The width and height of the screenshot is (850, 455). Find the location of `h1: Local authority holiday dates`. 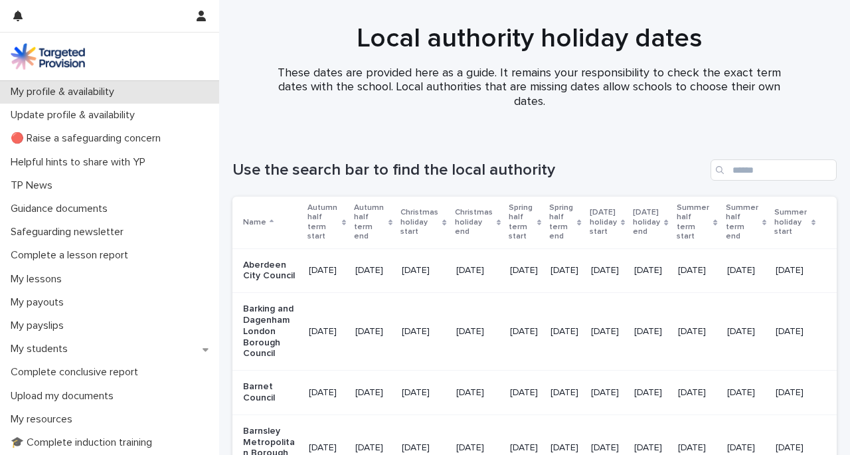

h1: Local authority holiday dates is located at coordinates (529, 39).